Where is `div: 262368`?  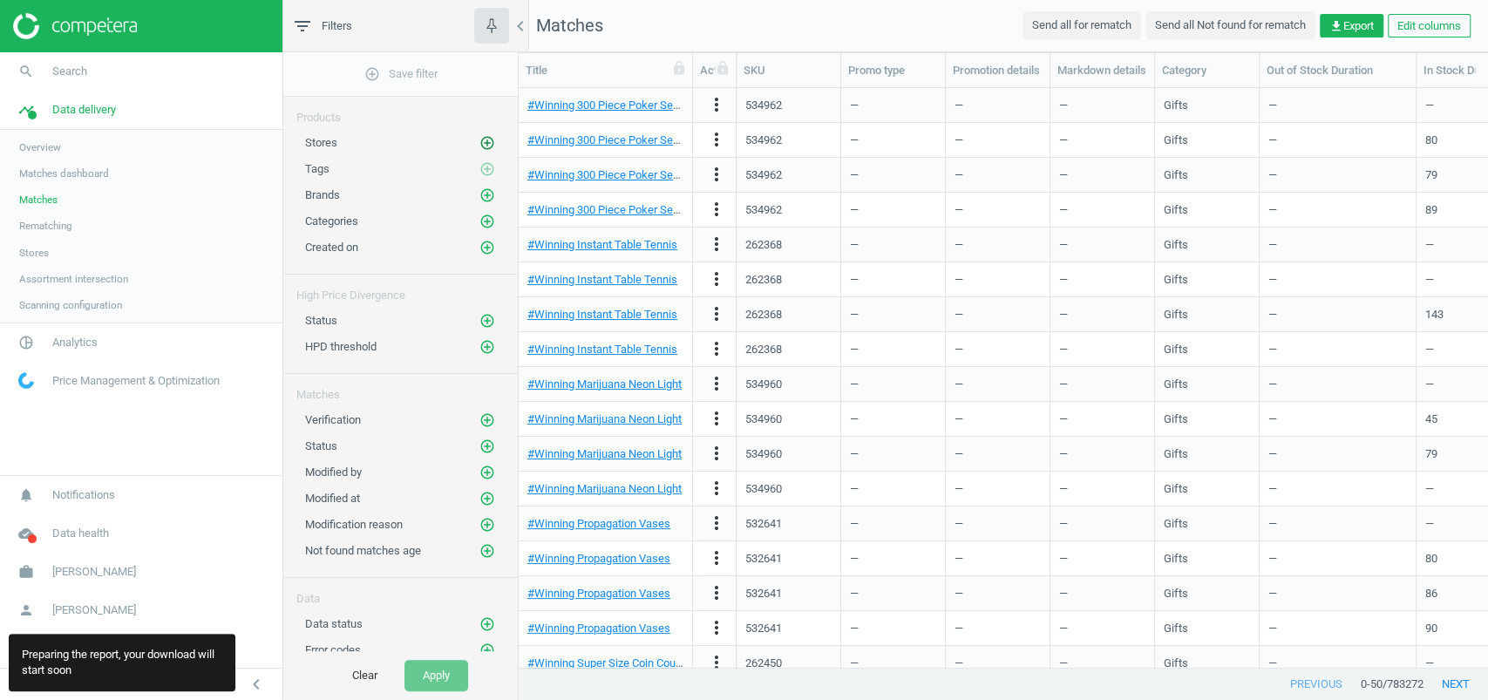 div: 262368 is located at coordinates (764, 350).